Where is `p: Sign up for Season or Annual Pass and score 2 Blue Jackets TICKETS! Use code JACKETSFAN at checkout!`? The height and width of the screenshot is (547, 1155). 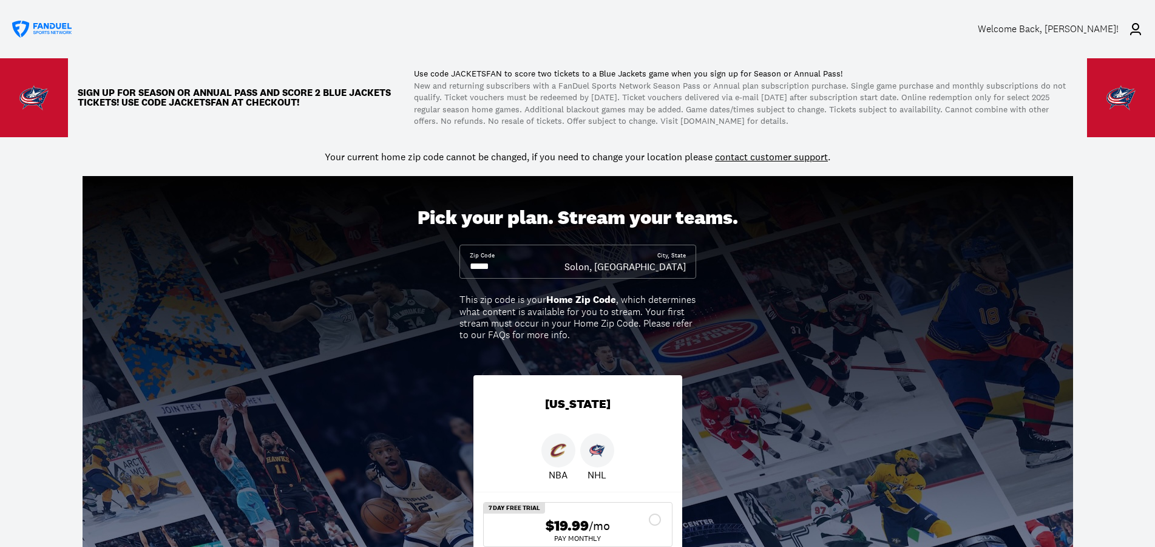
p: Sign up for Season or Annual Pass and score 2 Blue Jackets TICKETS! Use code JACKETSFAN at checkout! is located at coordinates (241, 98).